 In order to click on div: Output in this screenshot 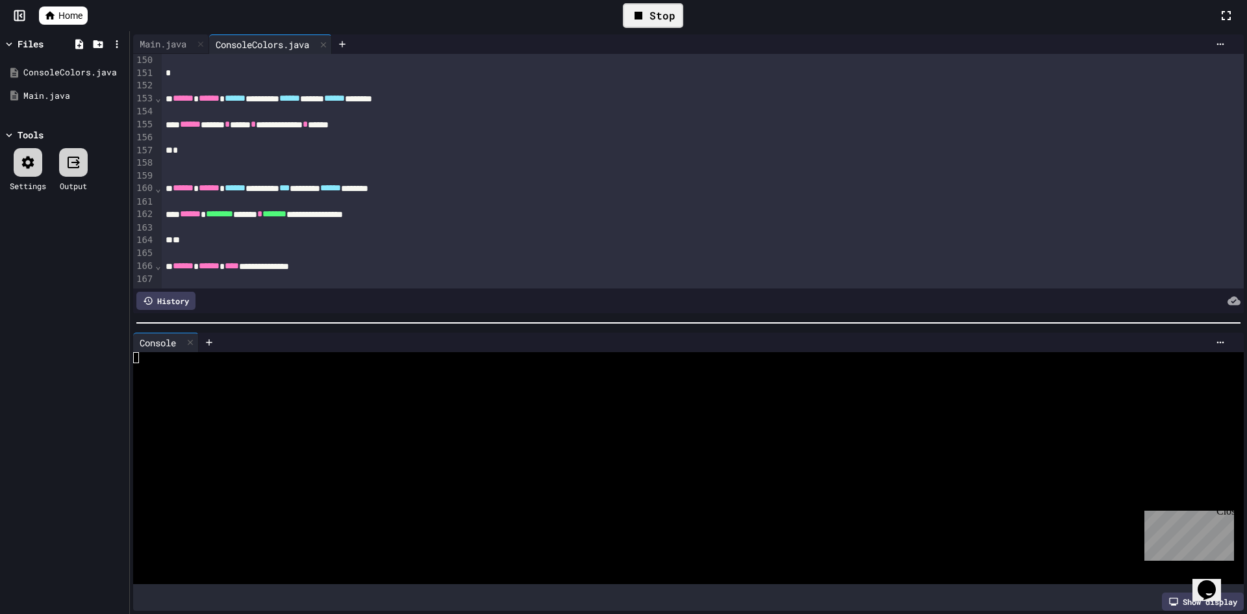, I will do `click(73, 186)`.